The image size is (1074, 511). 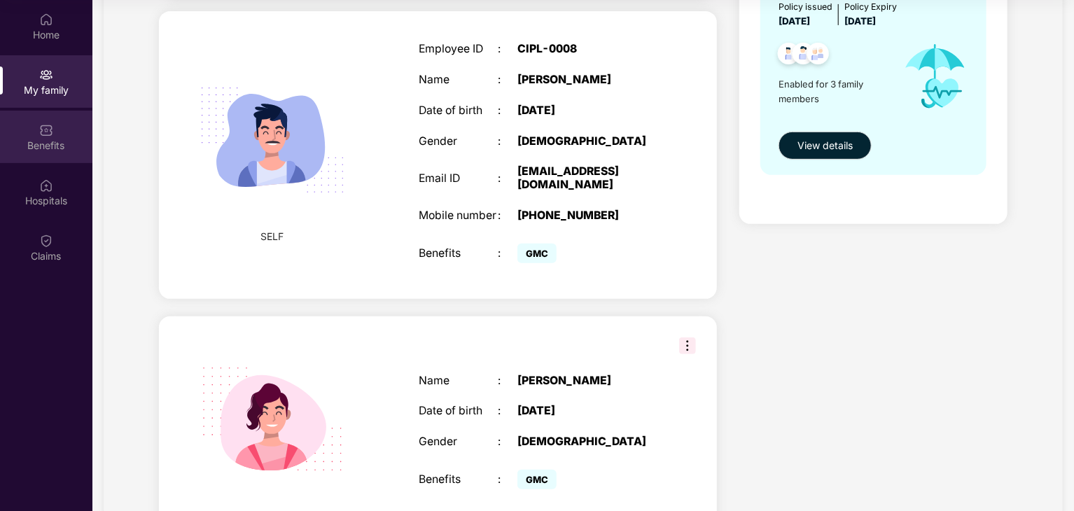 I want to click on img: svg+xml;base64,PHN2ZyBpZD0iQ2xhaW0iIHhtbG5zPSJodHRwOi8vd3d3LnczLm9yZy8yMDAwL3N2ZyIgd2lkdGg9IjIwIi..., so click(x=46, y=241).